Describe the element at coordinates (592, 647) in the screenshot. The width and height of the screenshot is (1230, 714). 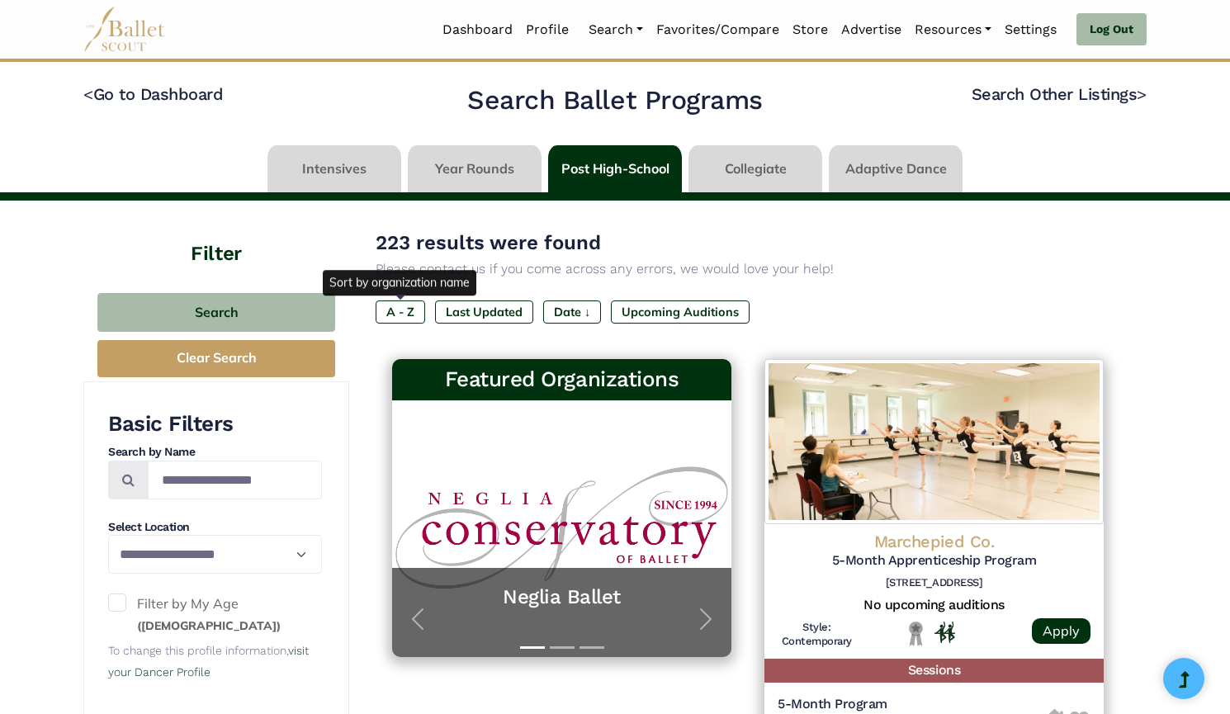
I see `button: Slide 3` at that location.